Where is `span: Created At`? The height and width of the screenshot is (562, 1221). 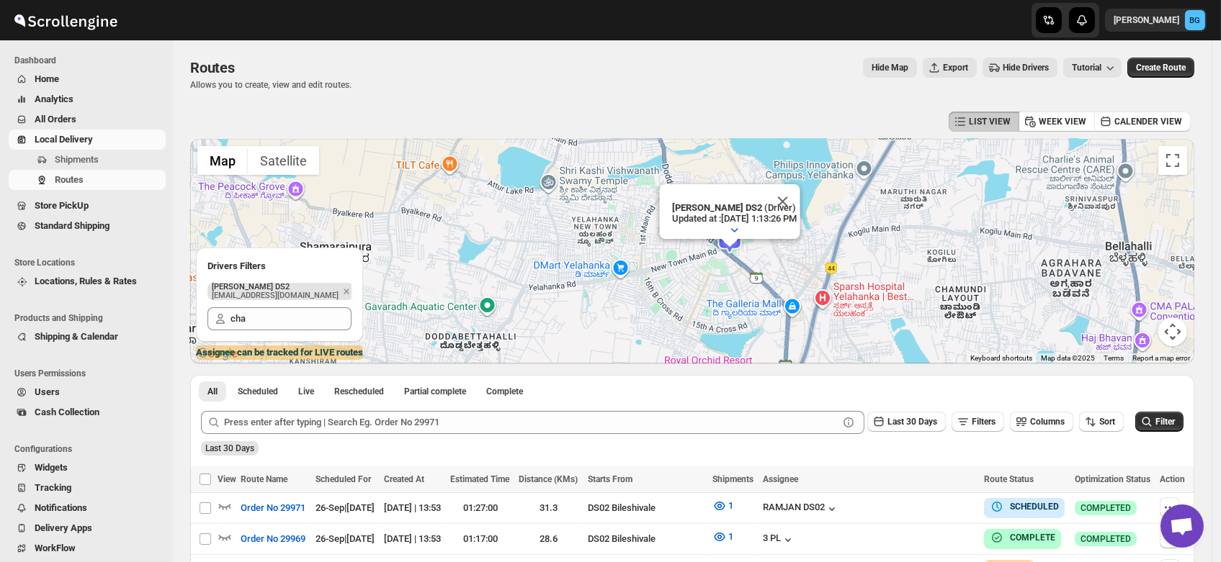 span: Created At is located at coordinates (404, 480).